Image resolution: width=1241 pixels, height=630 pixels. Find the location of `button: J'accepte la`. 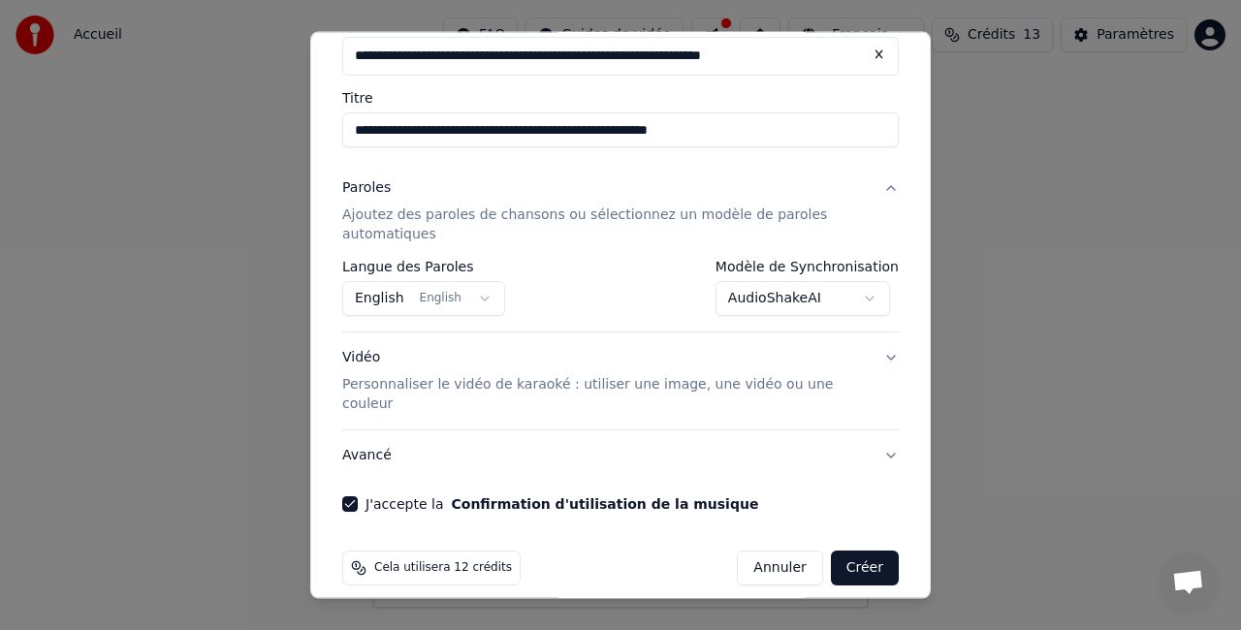

button: J'accepte la is located at coordinates (604, 504).